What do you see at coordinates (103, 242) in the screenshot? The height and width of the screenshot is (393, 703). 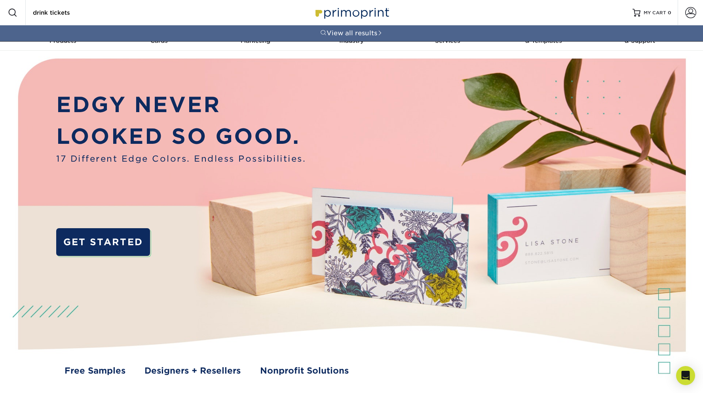 I see `a: GET STARTED` at bounding box center [103, 242].